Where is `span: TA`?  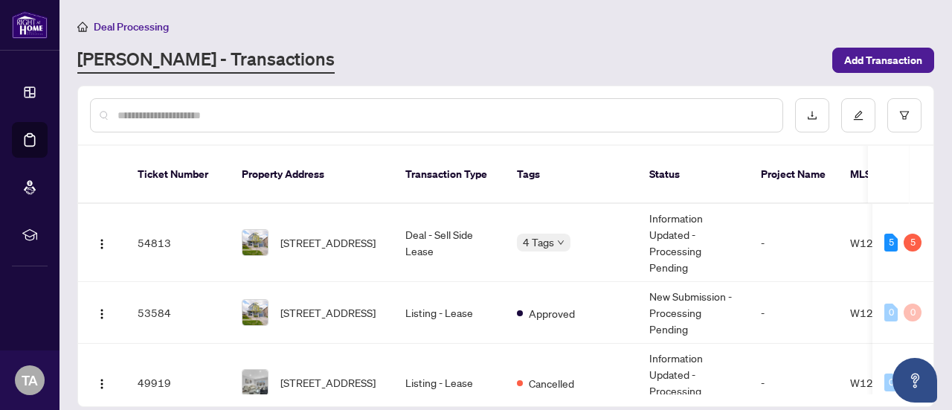
span: TA is located at coordinates (30, 380).